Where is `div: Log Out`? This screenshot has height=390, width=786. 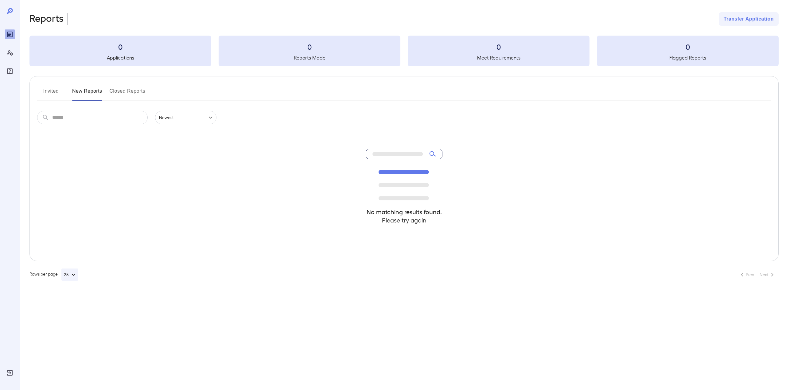 div: Log Out is located at coordinates (10, 373).